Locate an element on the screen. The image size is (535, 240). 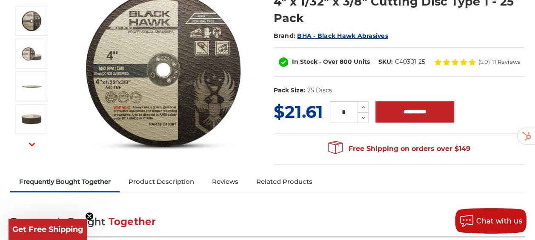
dd: C40301-25 is located at coordinates (410, 62).